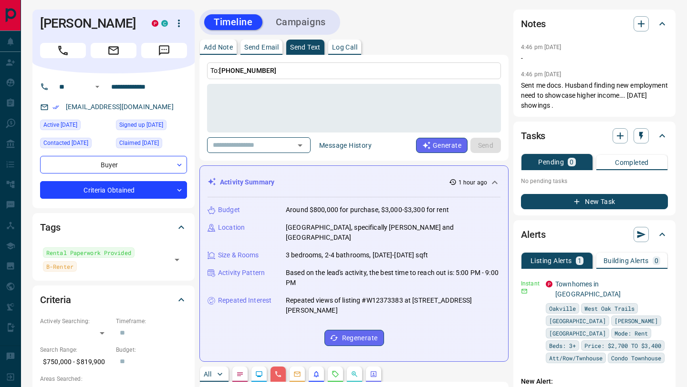 The image size is (687, 387). I want to click on p: Send Text, so click(305, 47).